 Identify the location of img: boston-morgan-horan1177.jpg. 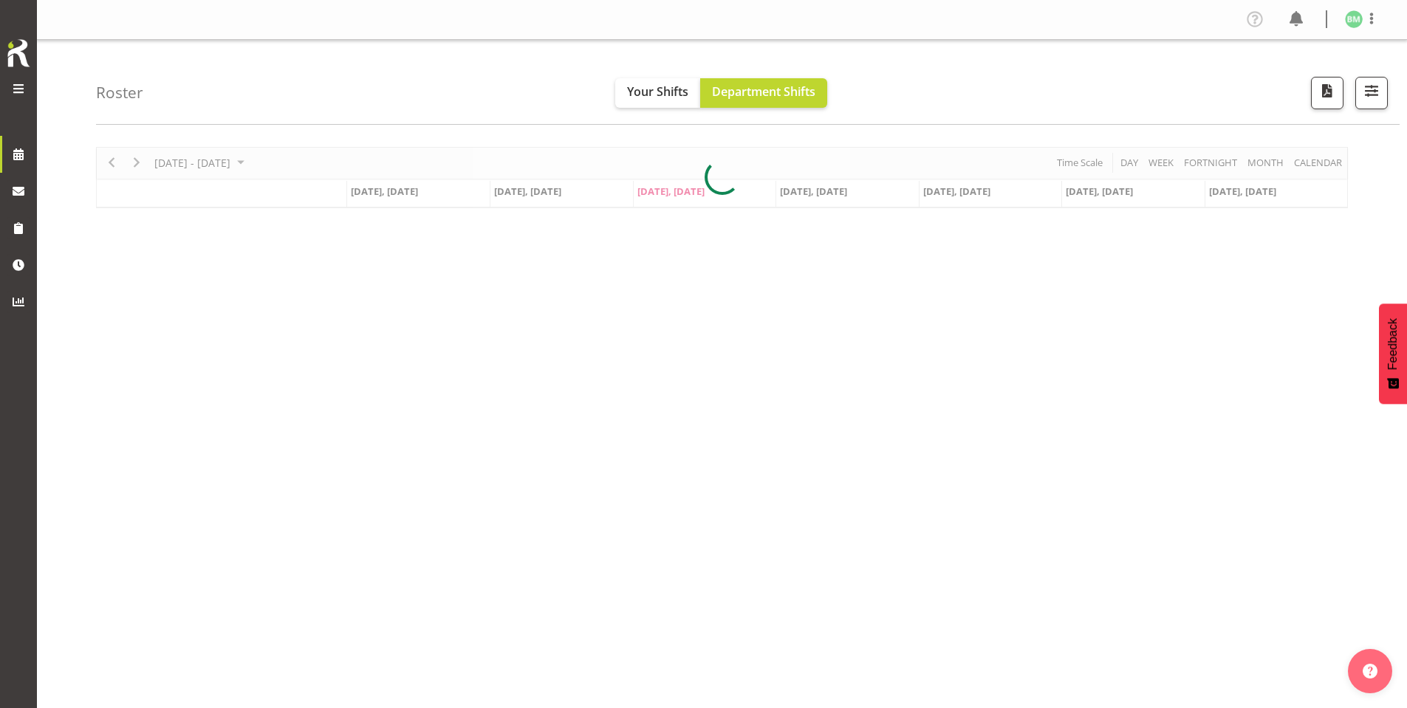
(1354, 19).